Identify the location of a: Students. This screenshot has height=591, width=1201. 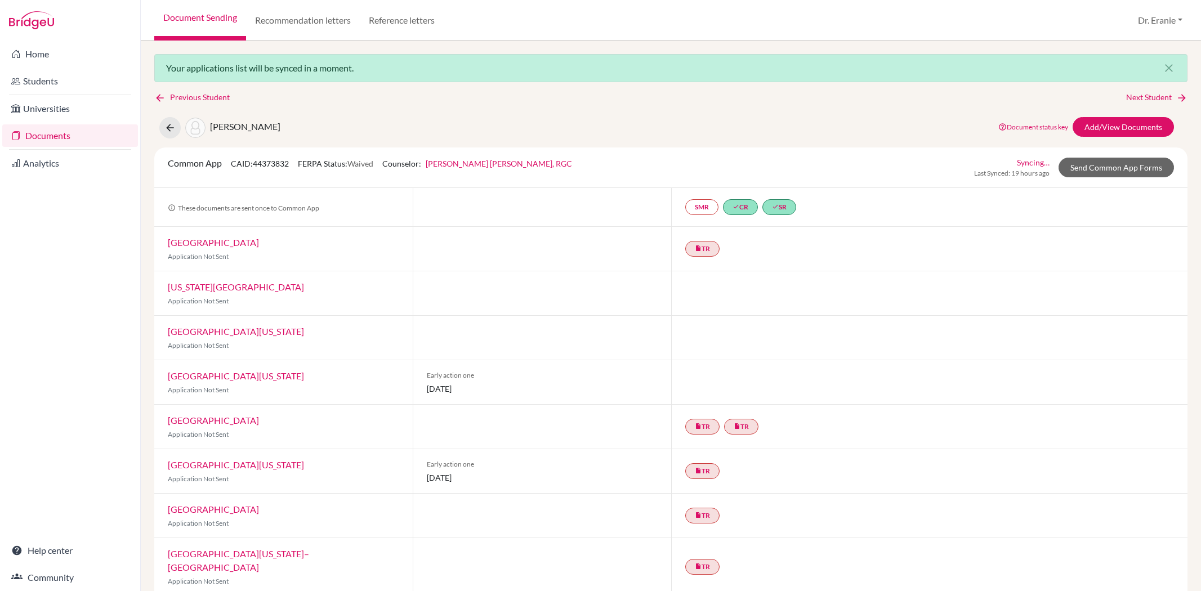
(70, 81).